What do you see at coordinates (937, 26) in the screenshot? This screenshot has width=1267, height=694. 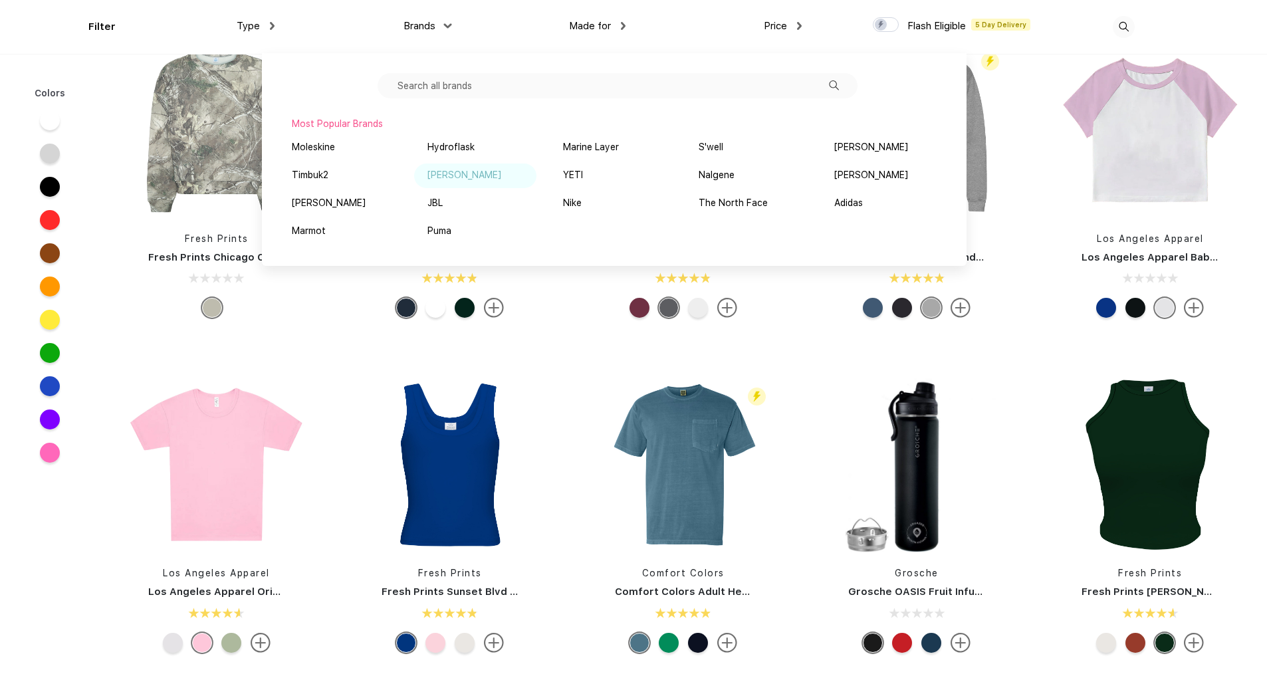 I see `span: Flash Eligible` at bounding box center [937, 26].